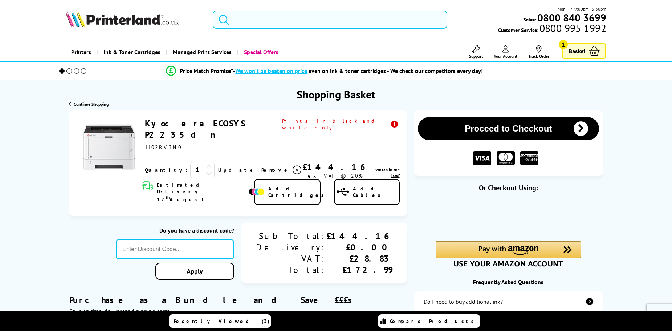  What do you see at coordinates (238, 311) in the screenshot?
I see `div: Save on time, delivery and running costs` at bounding box center [238, 311].